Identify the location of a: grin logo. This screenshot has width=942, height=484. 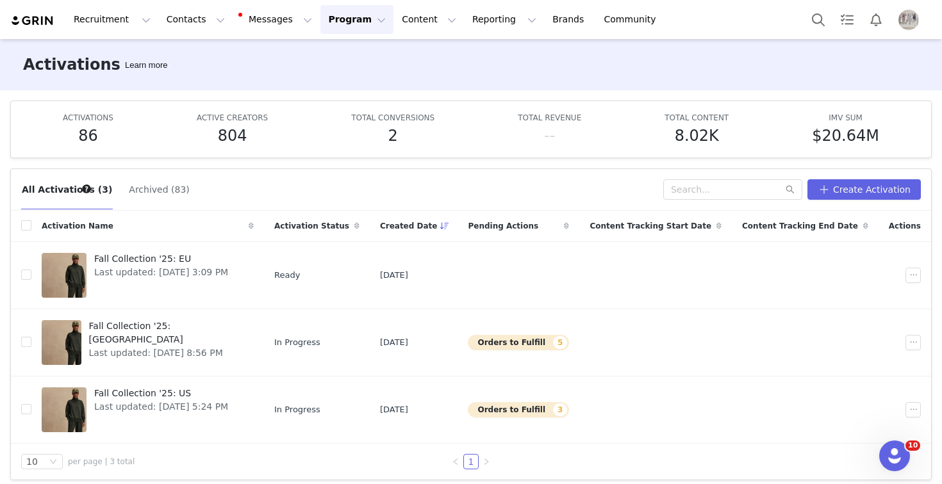
(33, 21).